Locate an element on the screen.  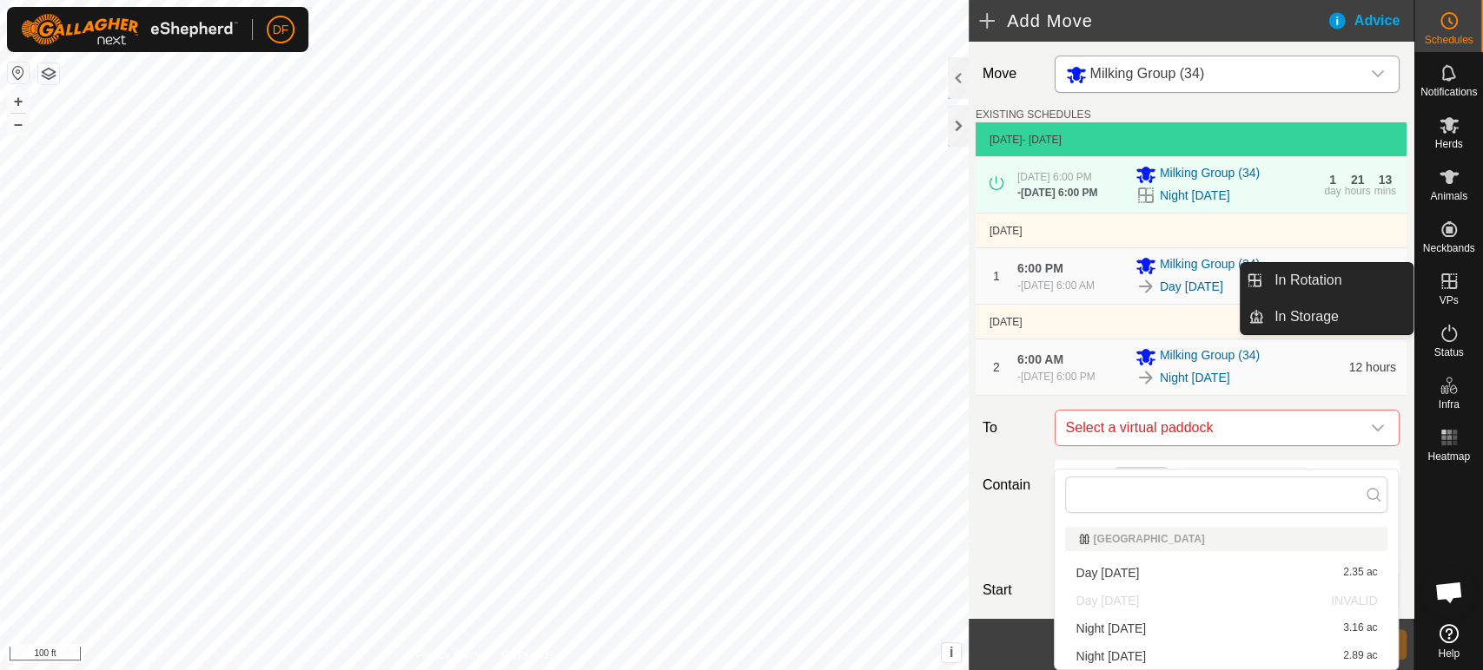
span: Heatmap is located at coordinates (1448, 457).